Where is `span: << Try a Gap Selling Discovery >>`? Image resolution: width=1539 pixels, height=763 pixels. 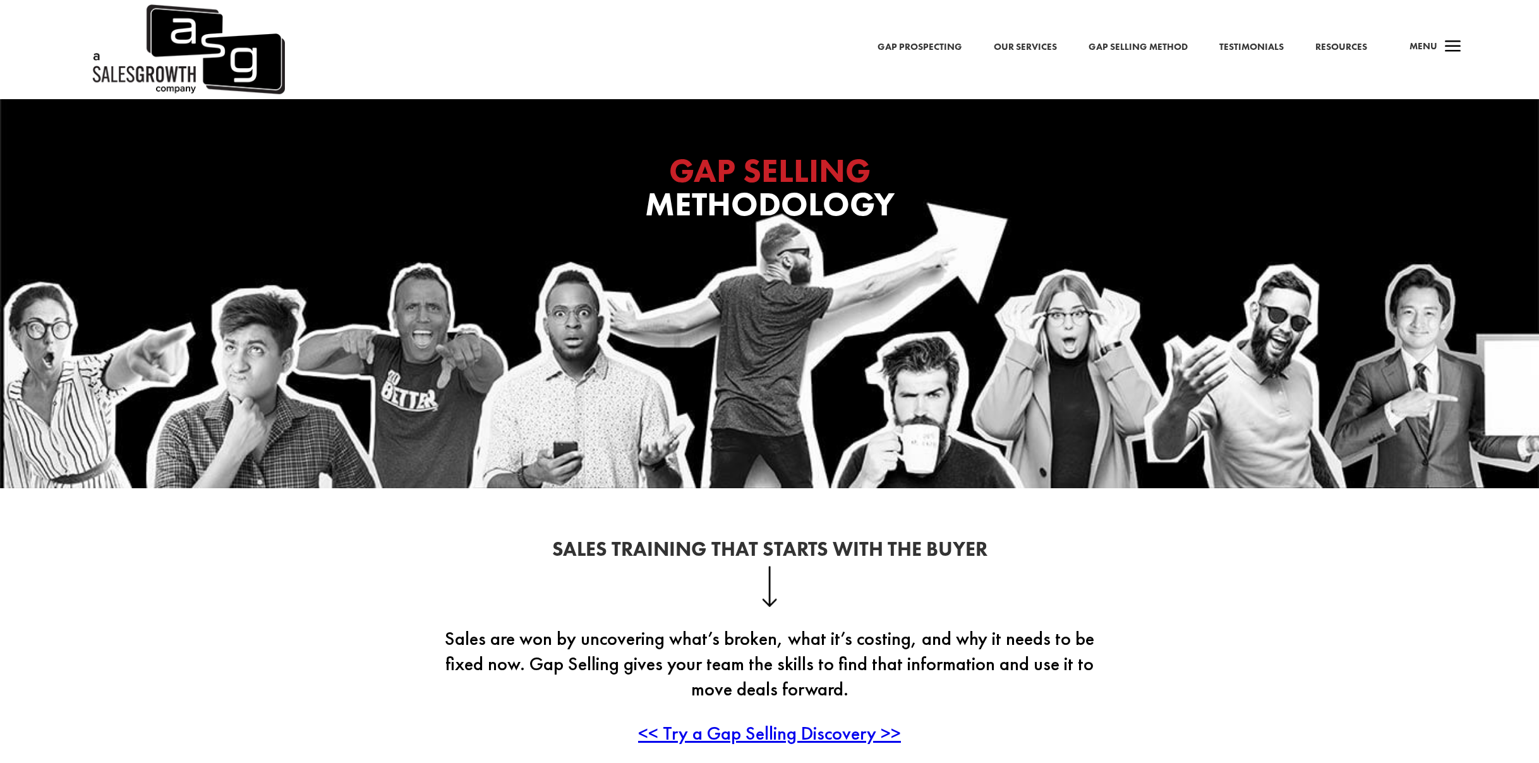
span: << Try a Gap Selling Discovery >> is located at coordinates (770, 733).